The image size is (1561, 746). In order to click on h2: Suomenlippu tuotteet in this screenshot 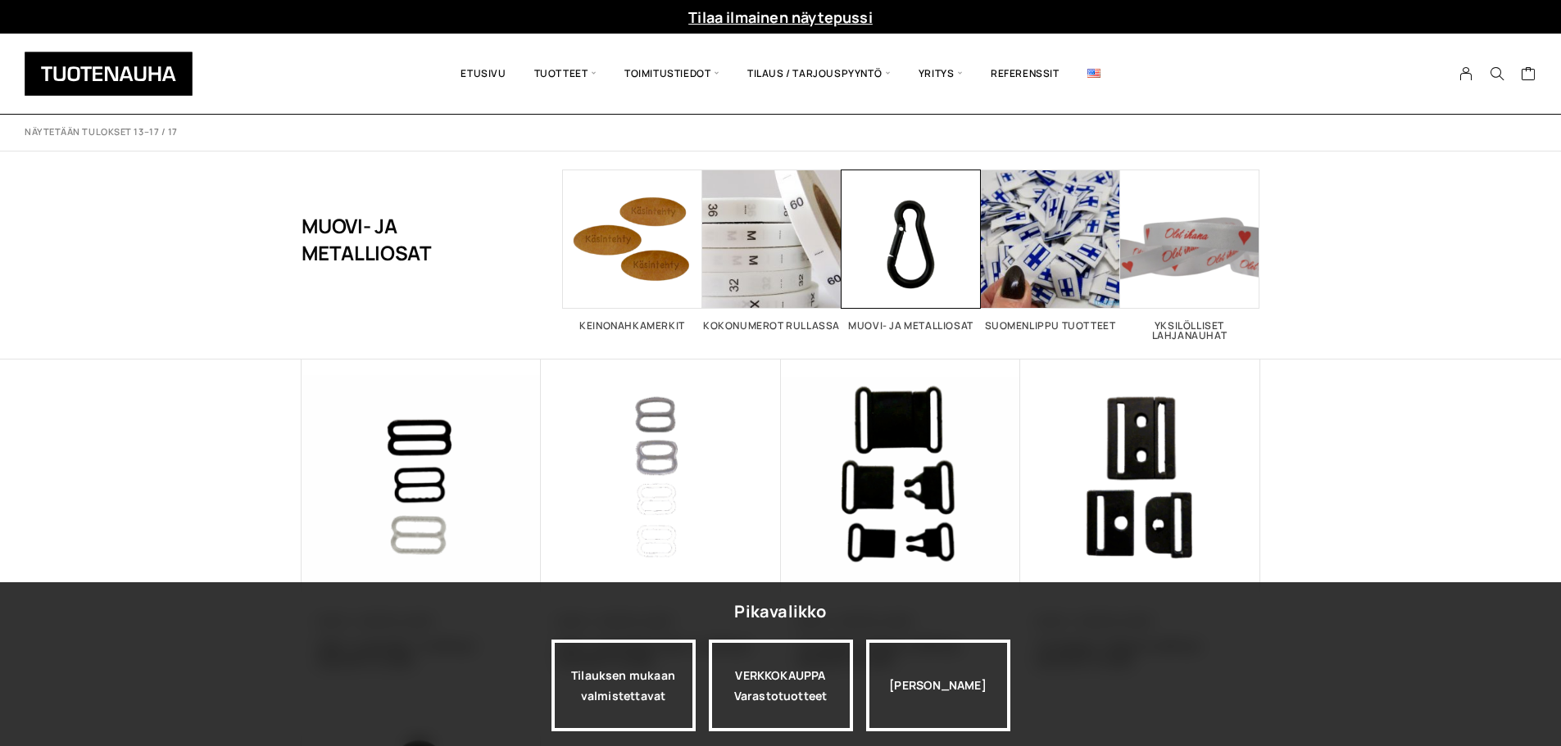, I will do `click(1051, 326)`.